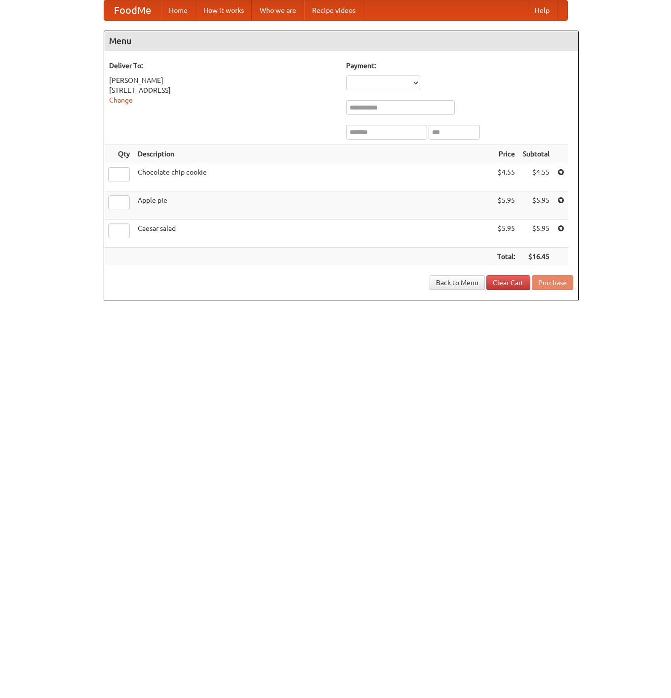  I want to click on td: Apple pie, so click(313, 205).